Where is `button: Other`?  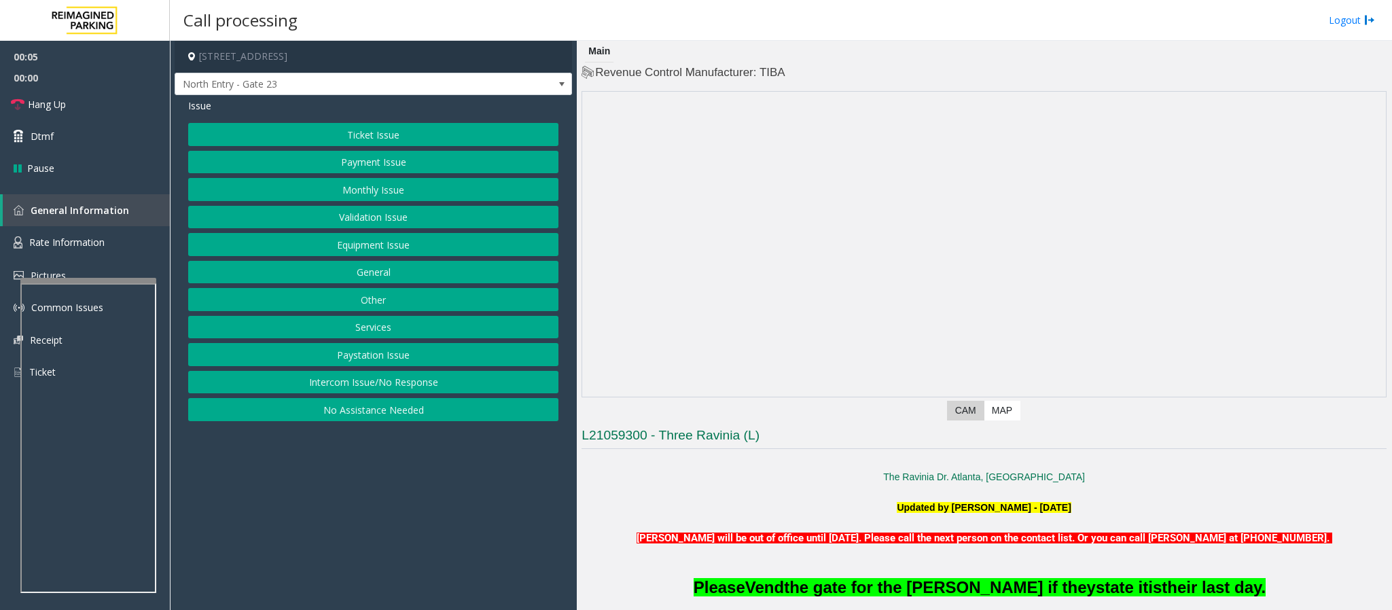 button: Other is located at coordinates (373, 300).